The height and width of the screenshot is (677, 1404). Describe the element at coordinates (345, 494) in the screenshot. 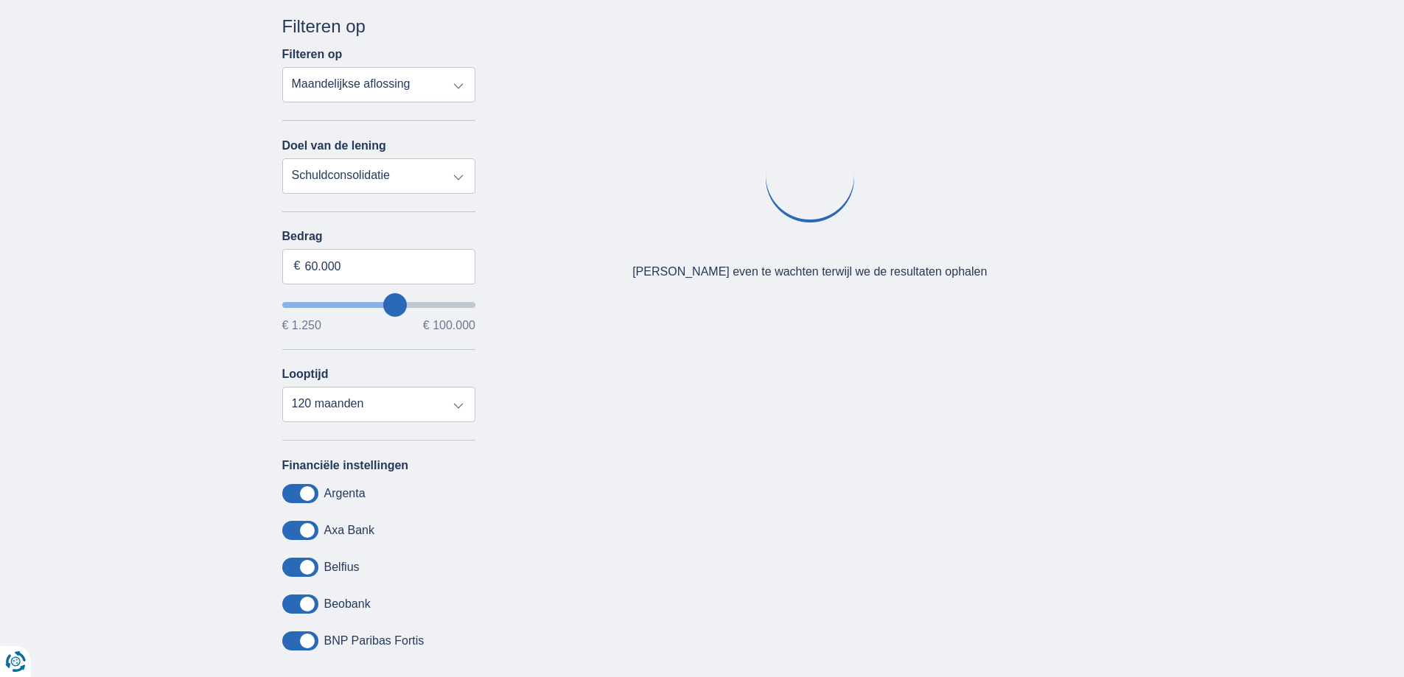

I see `label: Argenta` at that location.